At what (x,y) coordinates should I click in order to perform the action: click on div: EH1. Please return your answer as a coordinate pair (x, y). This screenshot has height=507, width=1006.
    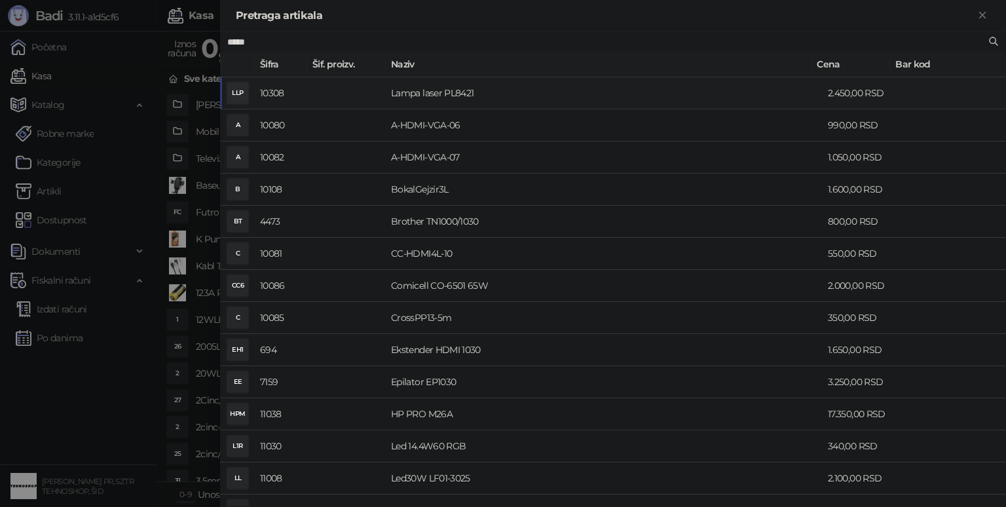
    Looking at the image, I should click on (238, 350).